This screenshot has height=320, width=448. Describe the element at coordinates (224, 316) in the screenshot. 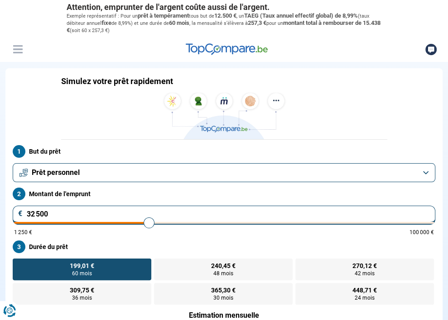

I see `div: Estimation mensuelle` at that location.